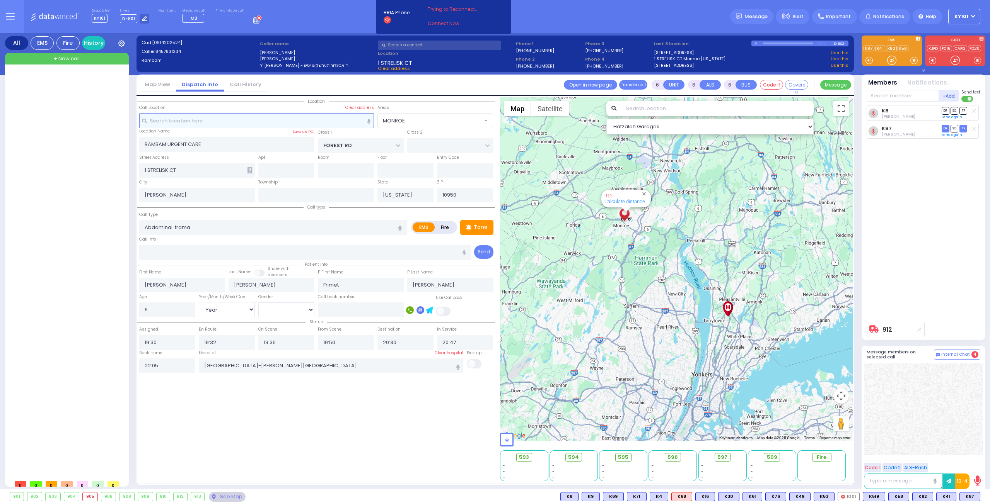 This screenshot has height=504, width=990. What do you see at coordinates (383, 108) in the screenshot?
I see `label: Areas` at bounding box center [383, 108].